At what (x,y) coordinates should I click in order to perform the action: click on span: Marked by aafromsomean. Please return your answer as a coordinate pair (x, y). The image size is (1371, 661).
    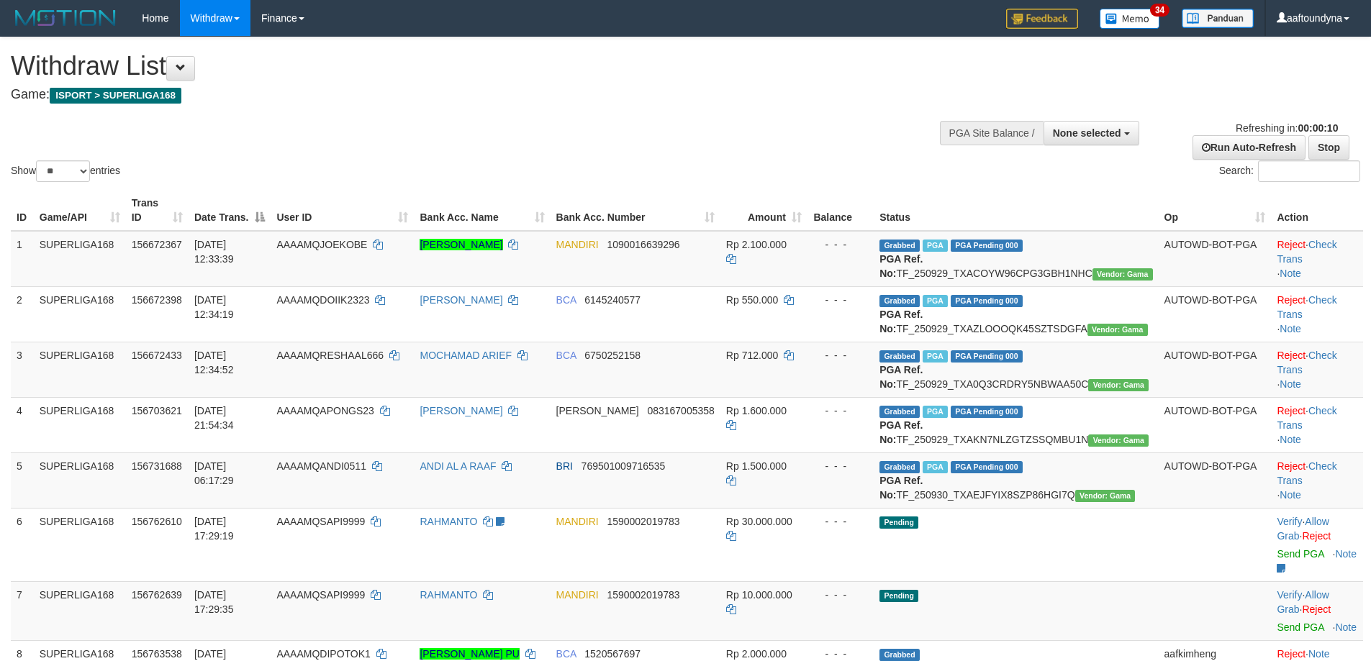
    Looking at the image, I should click on (935, 467).